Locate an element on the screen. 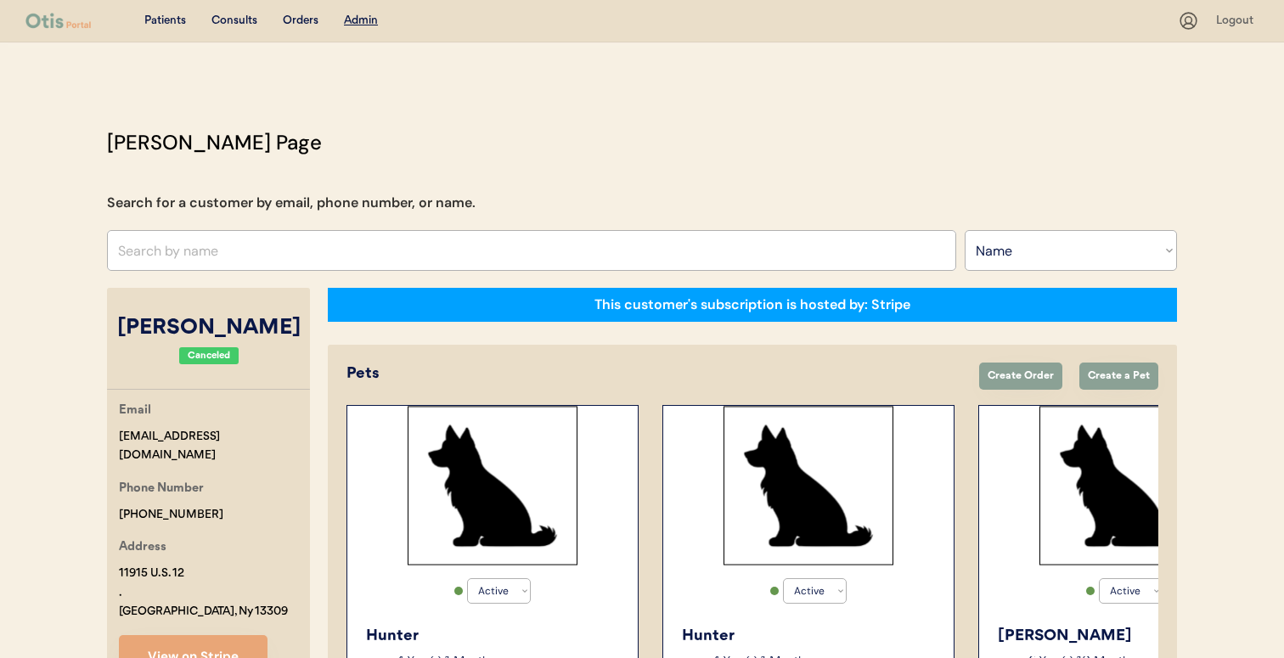 Image resolution: width=1284 pixels, height=658 pixels. div: Patients is located at coordinates (165, 21).